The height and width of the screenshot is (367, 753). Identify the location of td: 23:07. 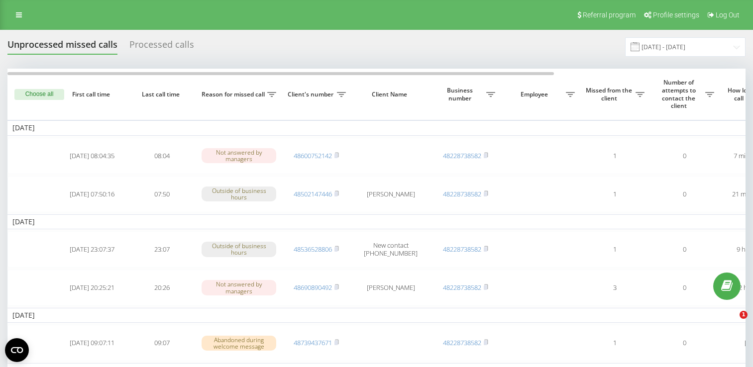
(162, 249).